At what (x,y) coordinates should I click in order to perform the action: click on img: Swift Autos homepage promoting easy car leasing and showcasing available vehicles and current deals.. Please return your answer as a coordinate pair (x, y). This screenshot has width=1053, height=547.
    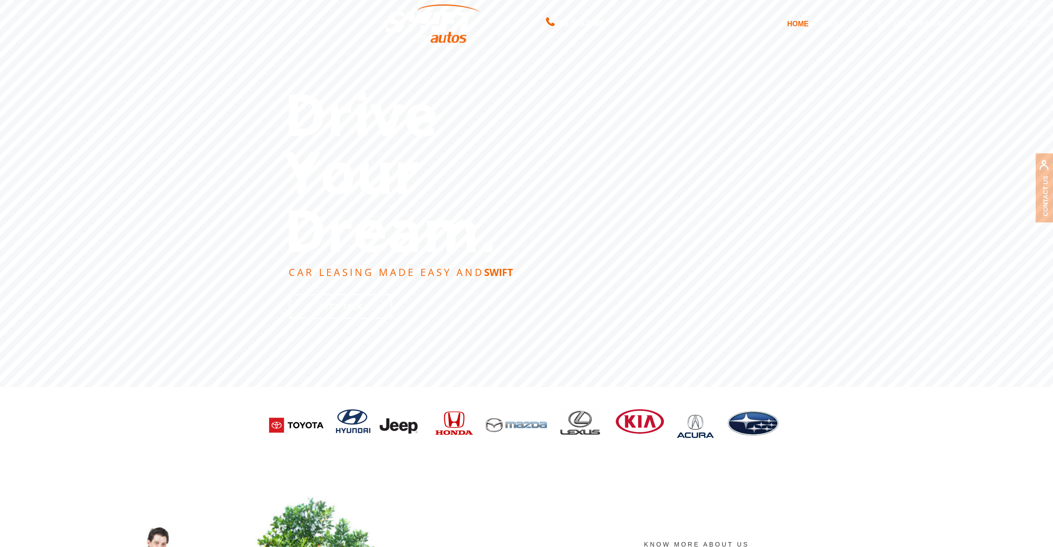
    Looking at the image, I should click on (753, 422).